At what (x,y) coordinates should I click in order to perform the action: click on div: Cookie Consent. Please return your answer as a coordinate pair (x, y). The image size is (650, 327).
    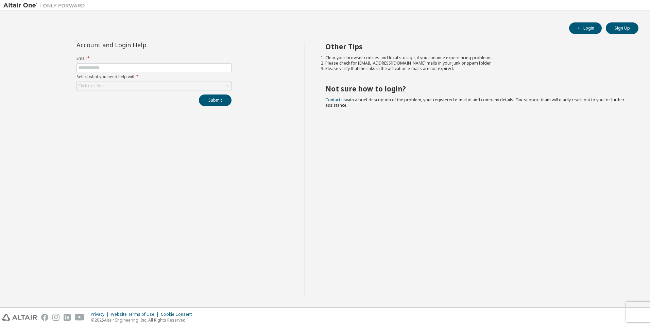
    Looking at the image, I should click on (178, 315).